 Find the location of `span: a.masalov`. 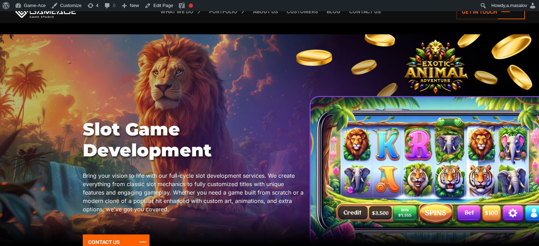

span: a.masalov is located at coordinates (516, 5).